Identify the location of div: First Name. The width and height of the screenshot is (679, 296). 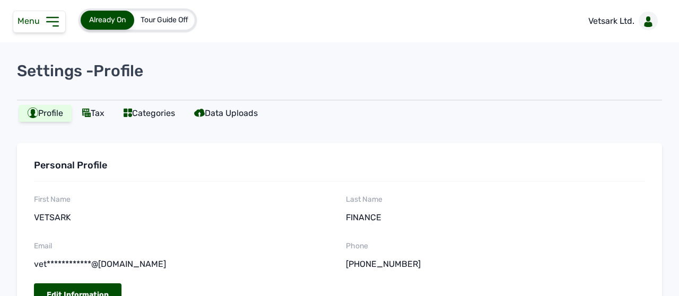
(183, 200).